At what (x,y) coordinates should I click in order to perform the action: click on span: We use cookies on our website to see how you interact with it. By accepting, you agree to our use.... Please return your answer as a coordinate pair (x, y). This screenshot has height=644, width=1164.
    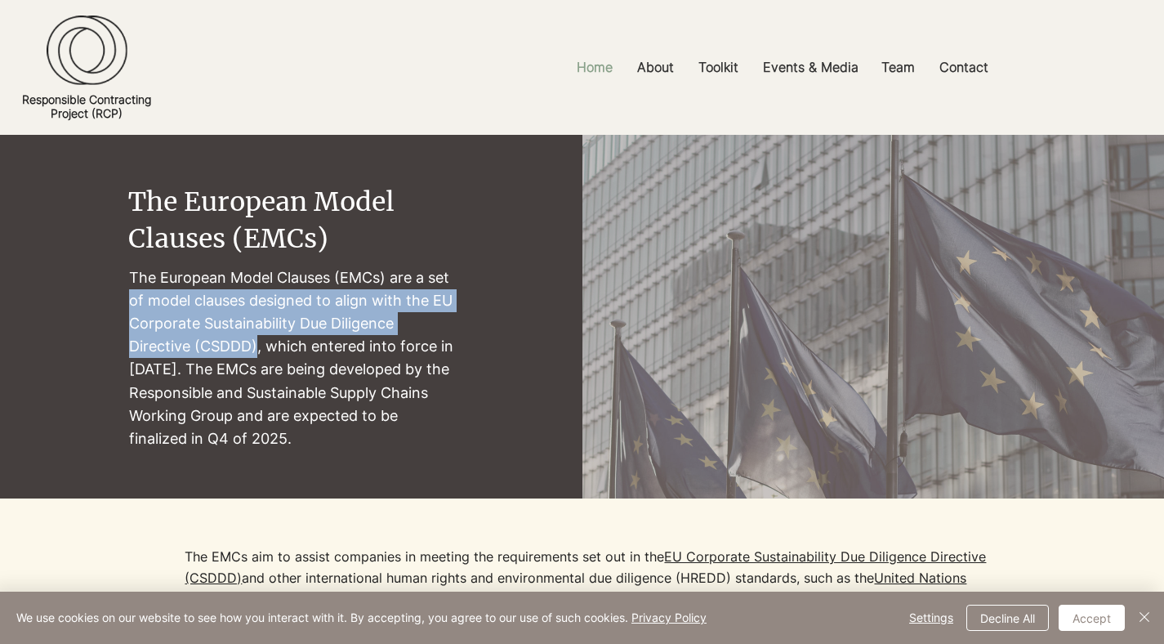
    Looking at the image, I should click on (361, 618).